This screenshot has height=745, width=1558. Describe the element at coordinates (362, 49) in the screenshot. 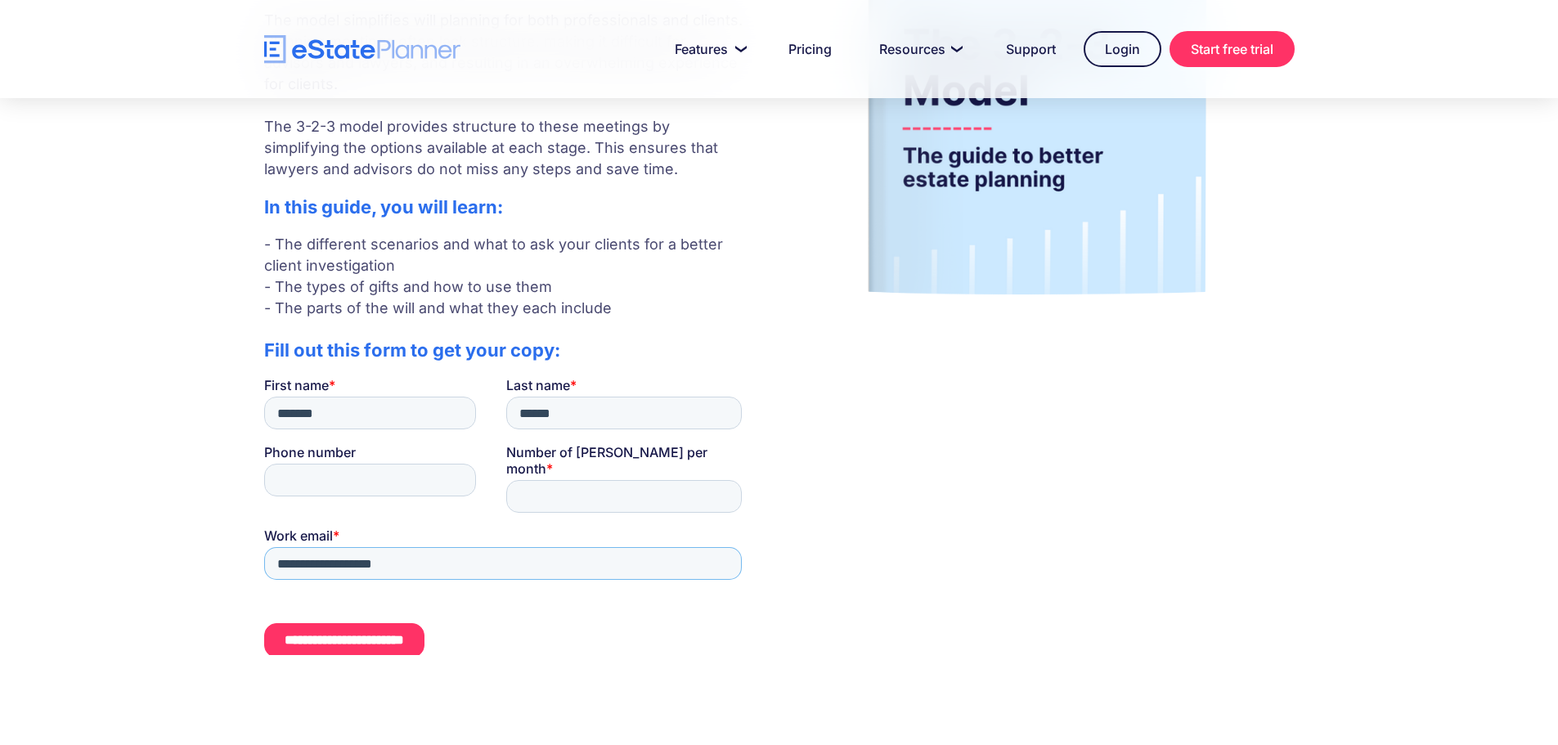

I see `a: home` at that location.